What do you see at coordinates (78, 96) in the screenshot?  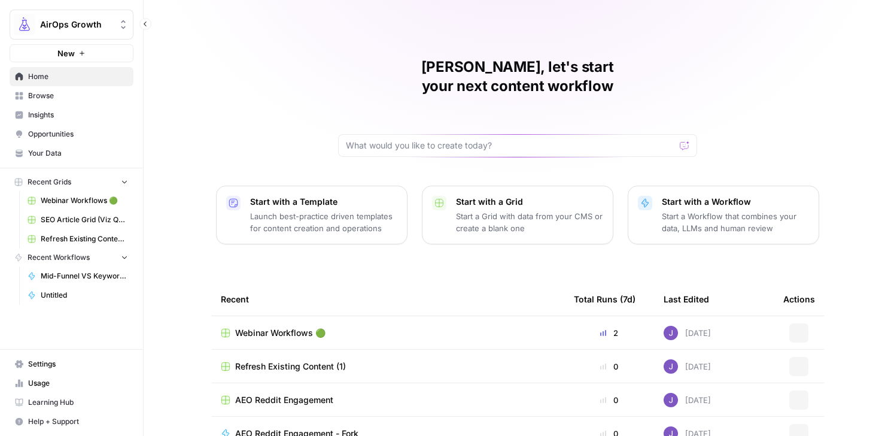 I see `span: Browse` at bounding box center [78, 96].